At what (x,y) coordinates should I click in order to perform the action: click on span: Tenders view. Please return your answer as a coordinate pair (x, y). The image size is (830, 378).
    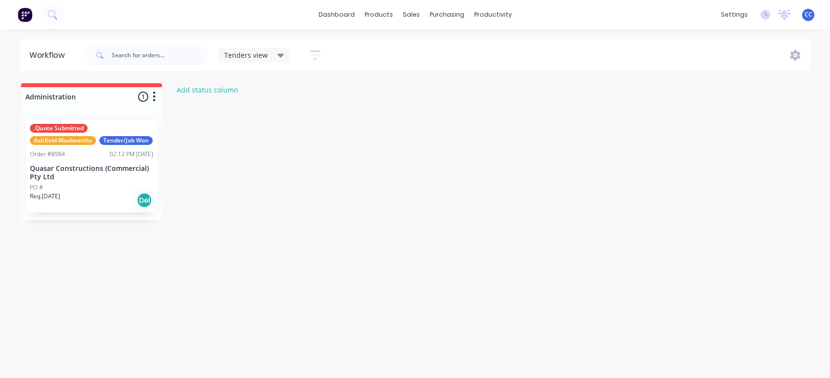
    Looking at the image, I should click on (246, 55).